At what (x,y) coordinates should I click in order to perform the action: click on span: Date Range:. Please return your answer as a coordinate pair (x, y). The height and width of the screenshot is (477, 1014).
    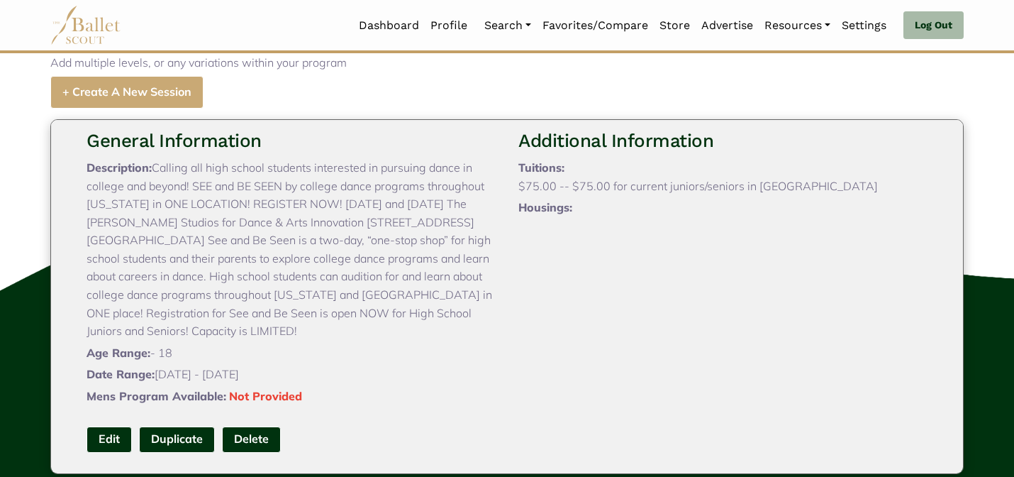
    Looking at the image, I should click on (121, 374).